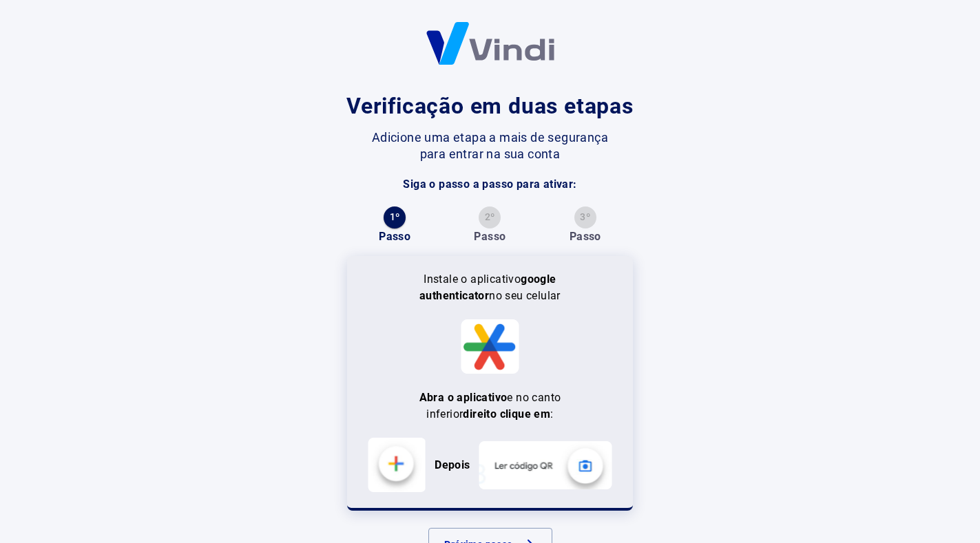  Describe the element at coordinates (490, 406) in the screenshot. I see `p: e no canto inferior :` at that location.